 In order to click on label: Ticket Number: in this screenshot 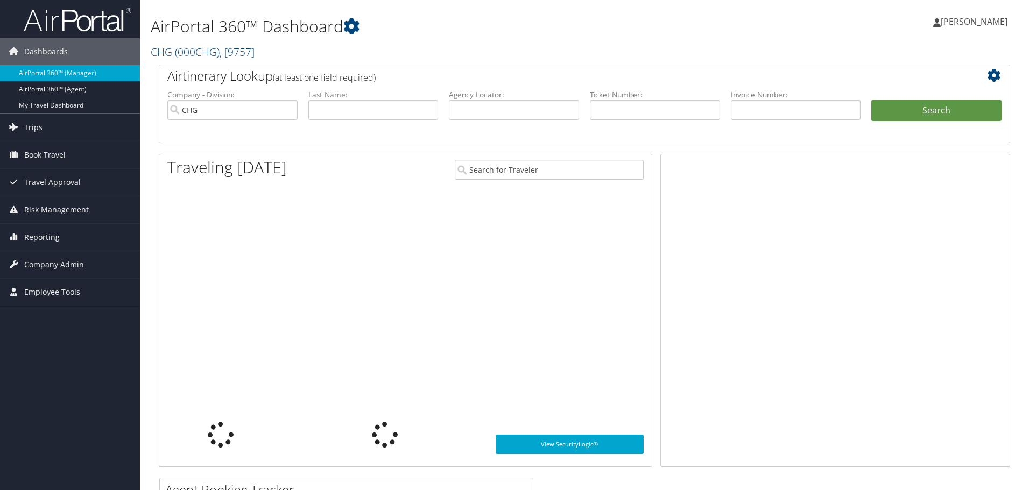, I will do `click(655, 95)`.